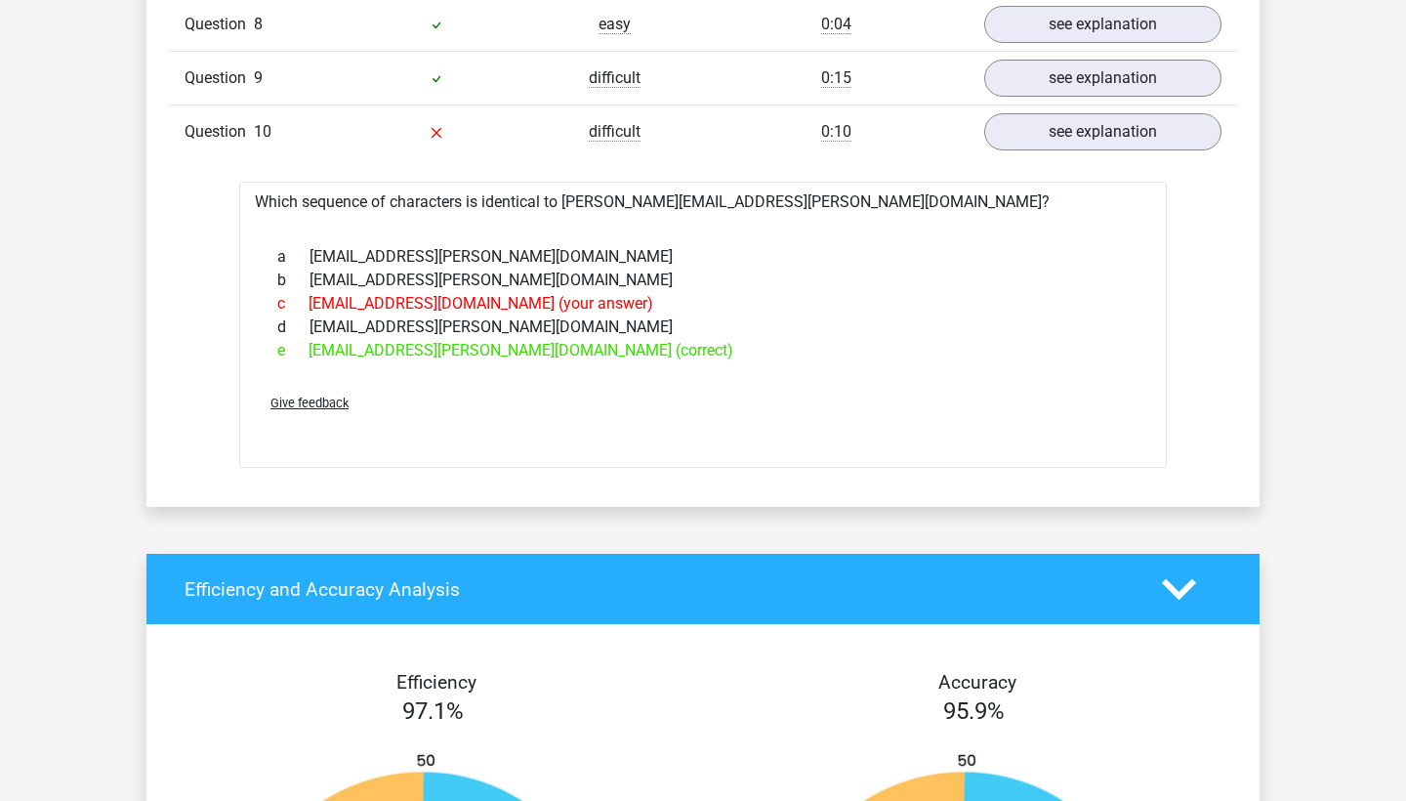  What do you see at coordinates (973, 711) in the screenshot?
I see `span: 95.9%` at bounding box center [973, 711].